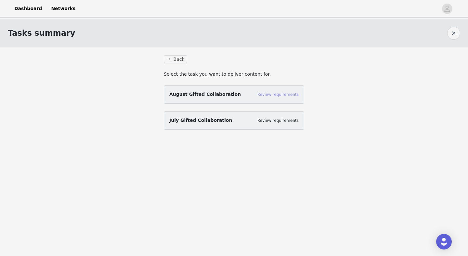  Describe the element at coordinates (447, 9) in the screenshot. I see `div: avatar` at that location.